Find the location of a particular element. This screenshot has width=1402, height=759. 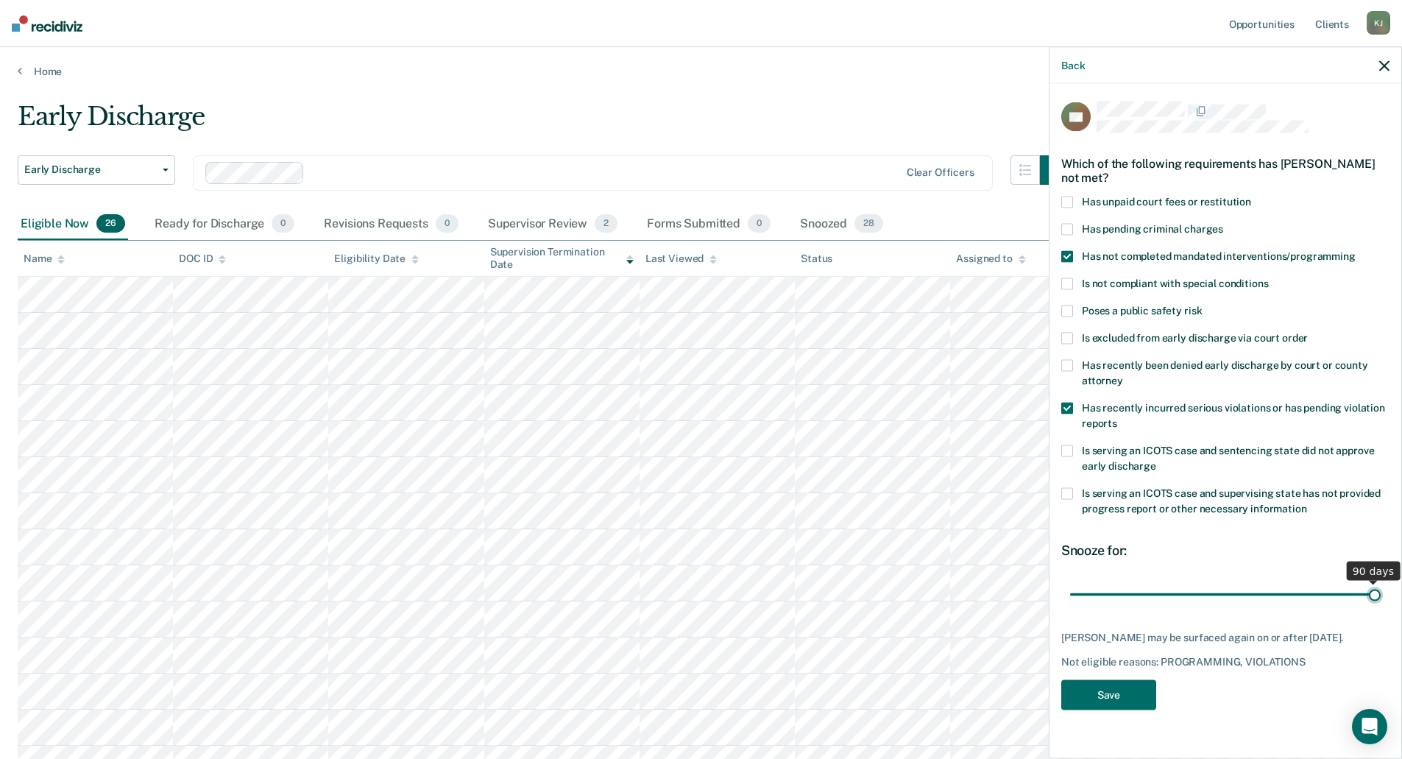

span: Early Discharge is located at coordinates (91, 169).